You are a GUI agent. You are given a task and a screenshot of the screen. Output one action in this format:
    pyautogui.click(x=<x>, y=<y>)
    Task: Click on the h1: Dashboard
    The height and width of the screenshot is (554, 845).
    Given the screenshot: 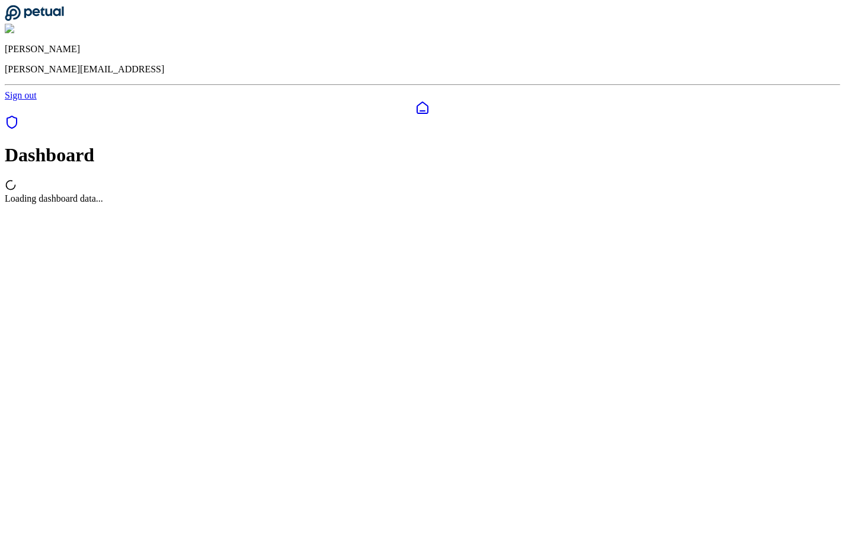 What is the action you would take?
    pyautogui.click(x=423, y=155)
    